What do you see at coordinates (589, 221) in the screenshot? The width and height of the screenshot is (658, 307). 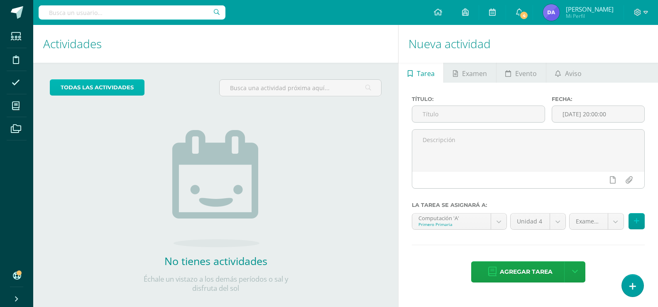 I see `span: Examenes Parciales (20.0%)` at bounding box center [589, 221].